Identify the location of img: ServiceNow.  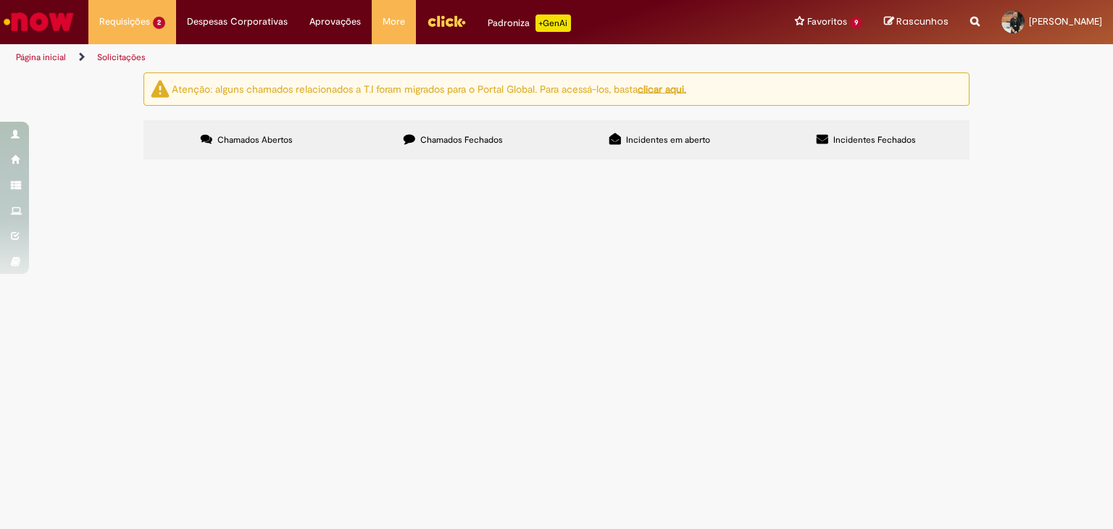
(38, 22).